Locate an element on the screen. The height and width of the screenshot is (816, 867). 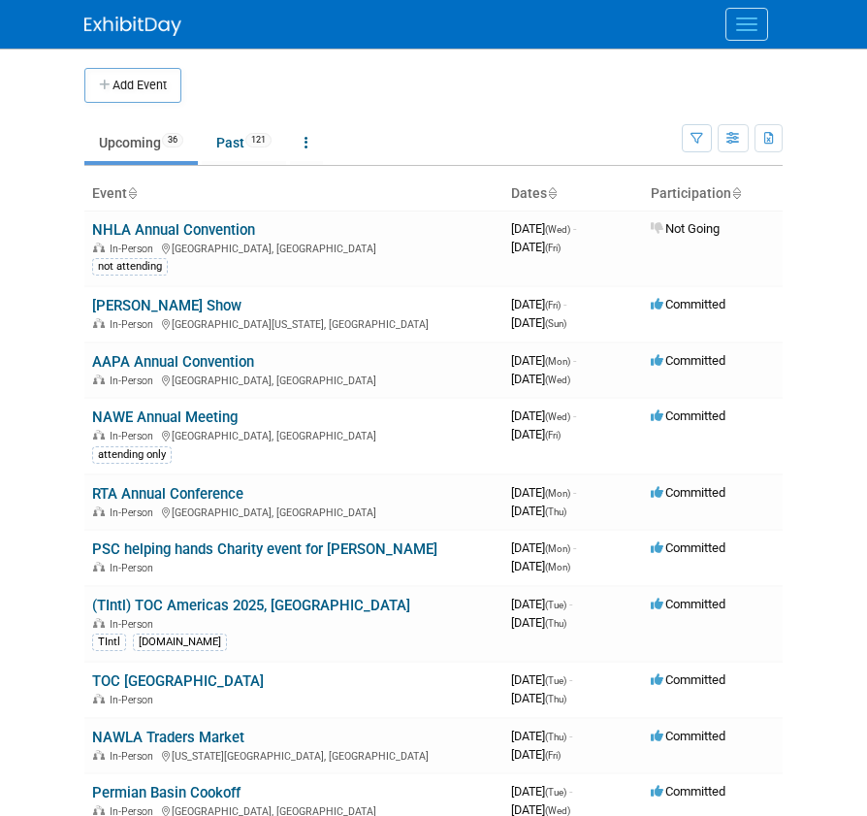
img: ExhibitDay is located at coordinates (133, 26).